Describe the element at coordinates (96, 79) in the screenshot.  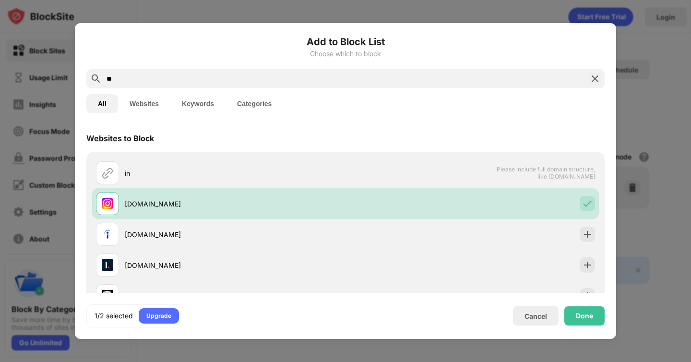
I see `img: search.svg` at that location.